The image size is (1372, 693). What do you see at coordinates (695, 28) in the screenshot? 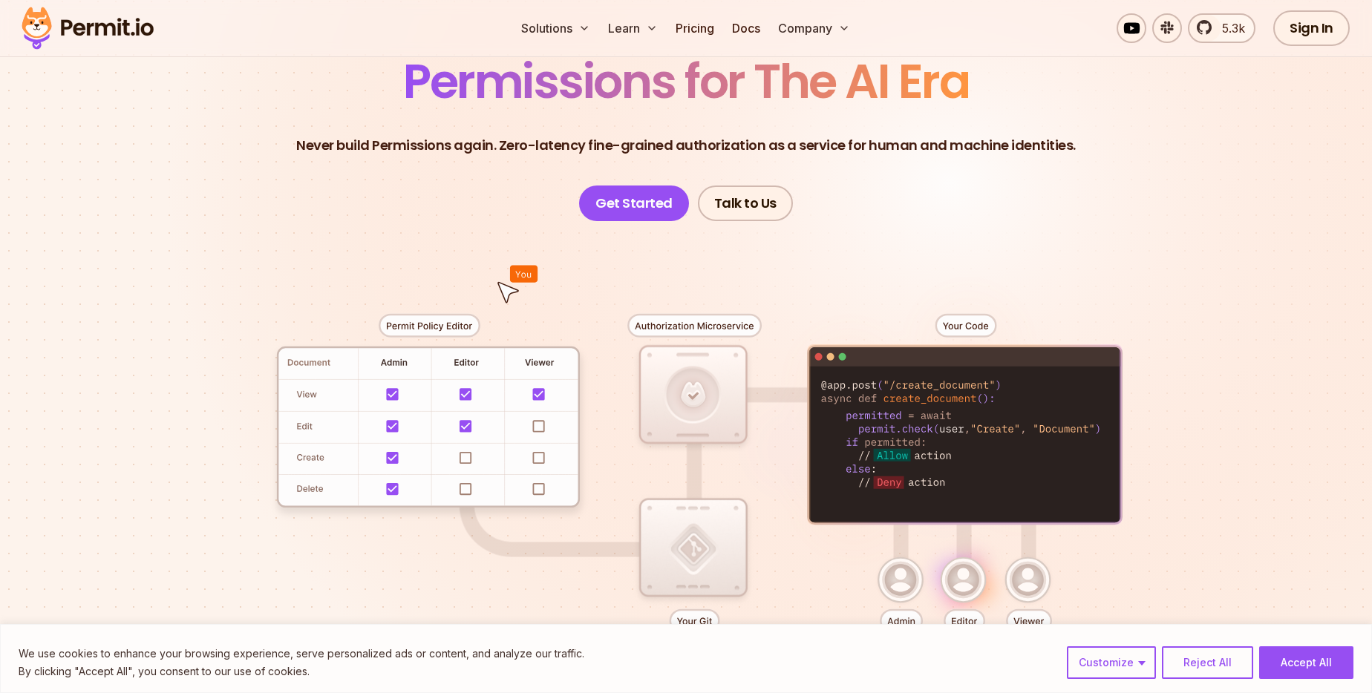
I see `a: Pricing` at bounding box center [695, 28].